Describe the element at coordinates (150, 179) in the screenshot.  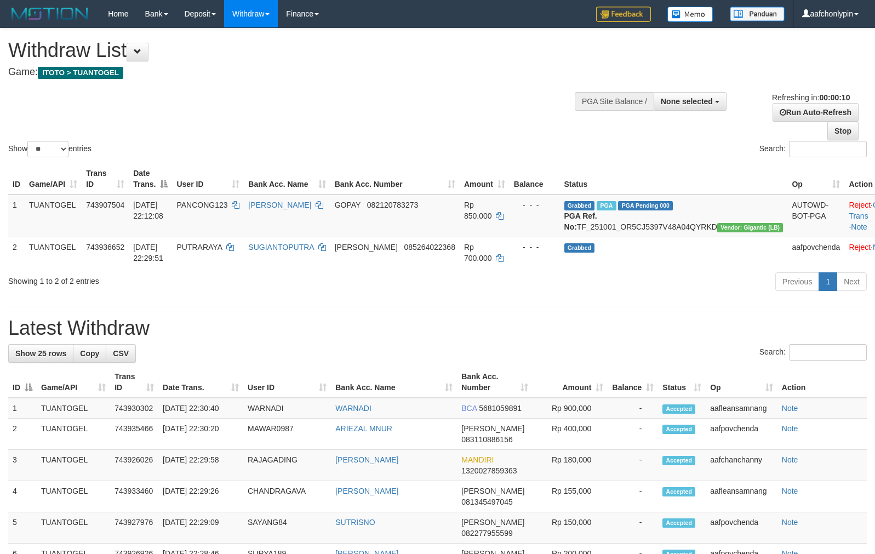
I see `th: Date Trans.: activate to sort column descending` at that location.